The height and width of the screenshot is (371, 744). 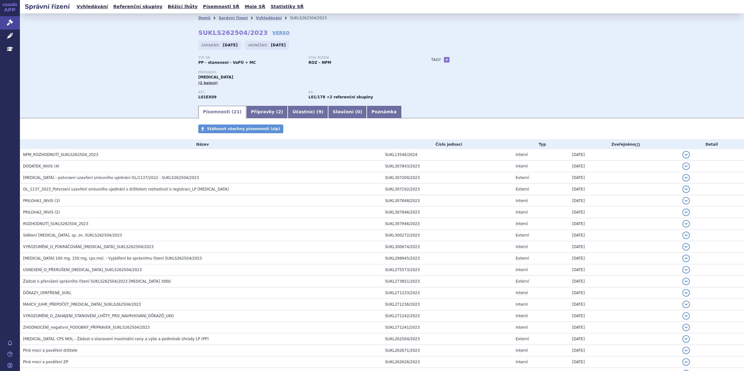 I want to click on th: Zveřejněno, so click(x=624, y=144).